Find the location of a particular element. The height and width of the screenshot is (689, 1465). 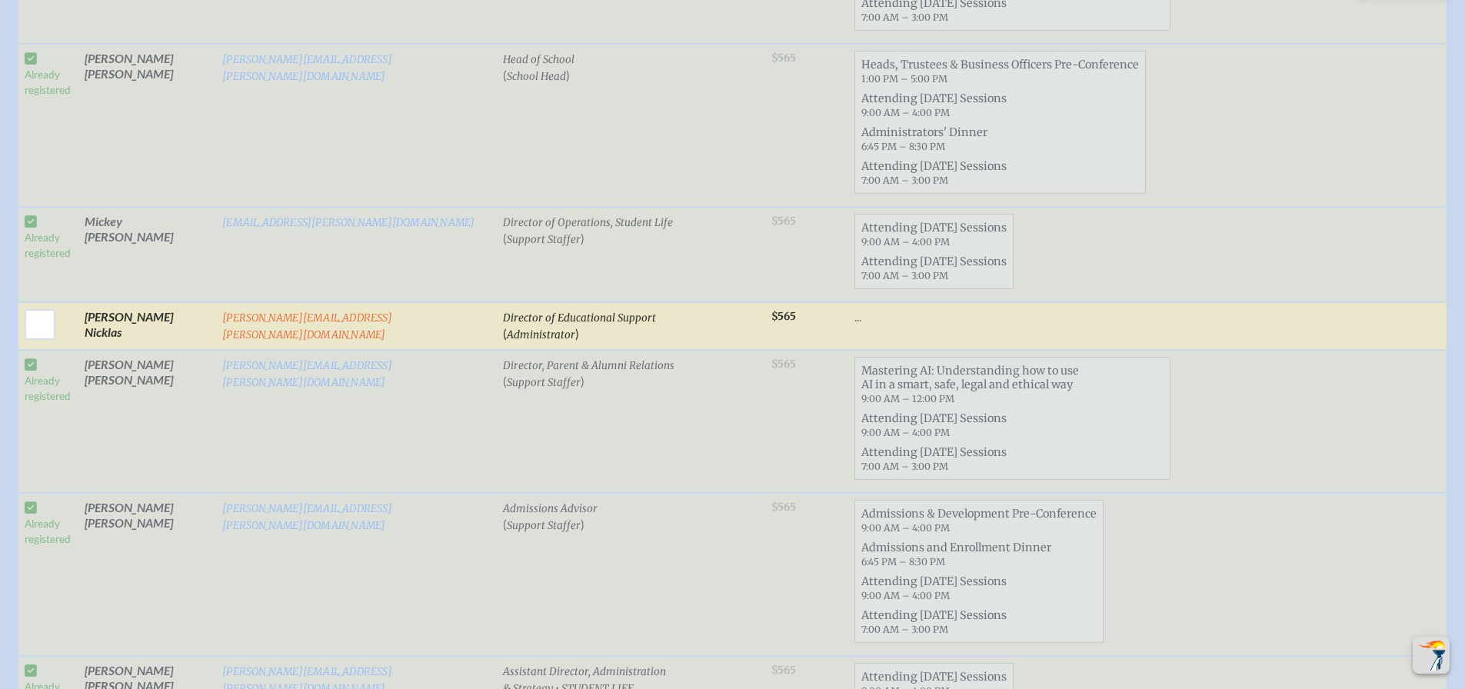

span: Mastering AI: Understanding how to use AI in a smart, safe, legal and ethical way is located at coordinates (1012, 384).